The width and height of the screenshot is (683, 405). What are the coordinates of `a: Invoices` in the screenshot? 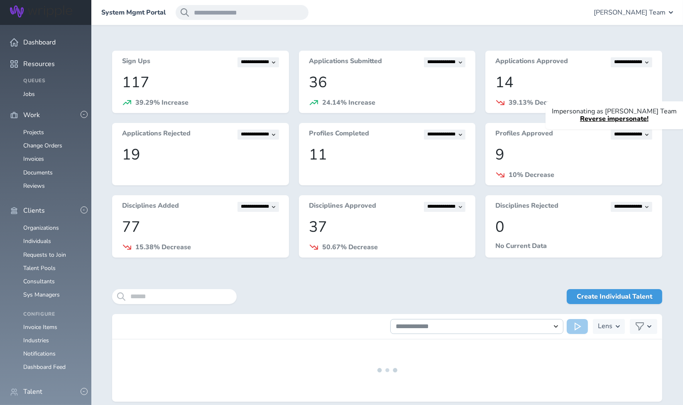 It's located at (34, 159).